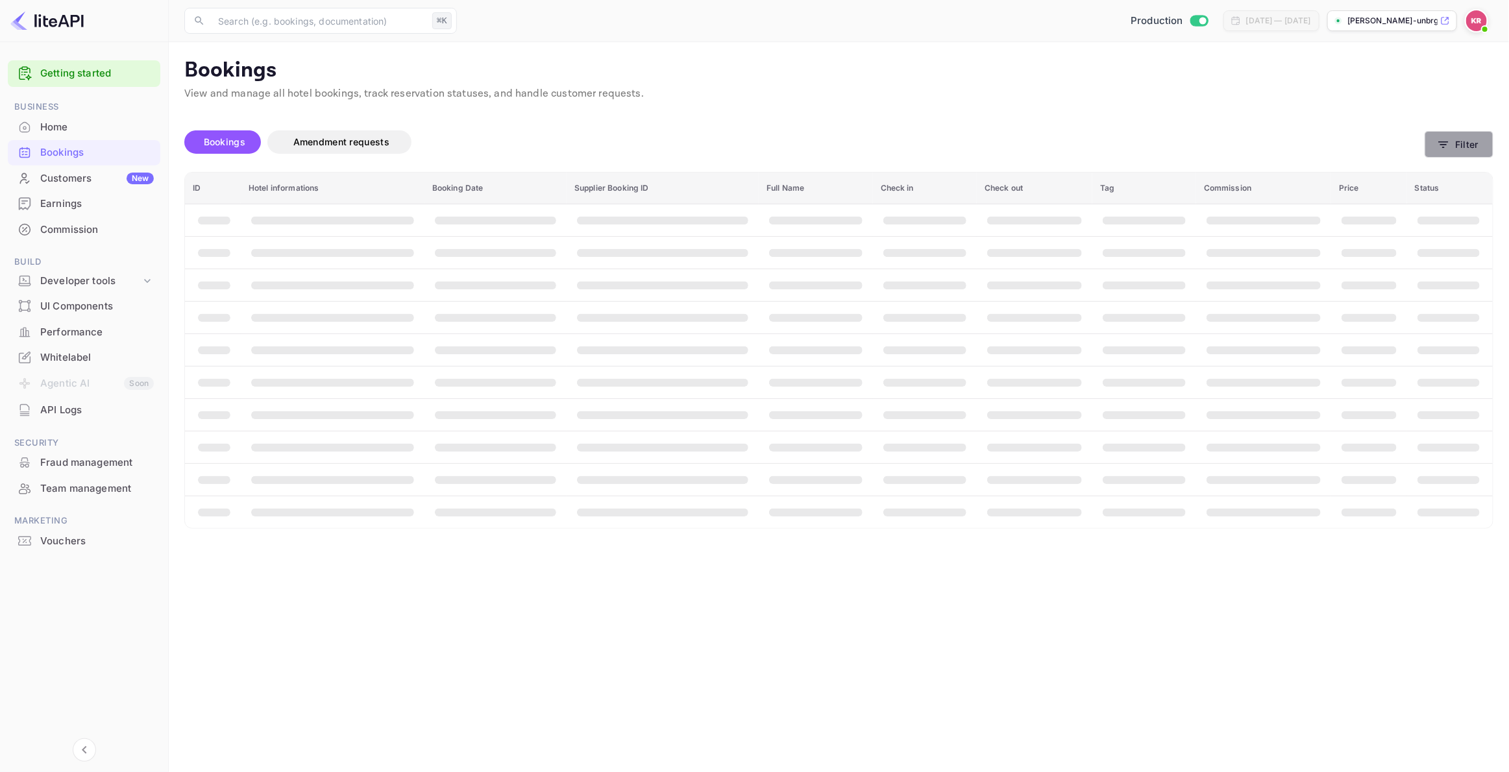  What do you see at coordinates (84, 332) in the screenshot?
I see `a: Performance` at bounding box center [84, 332].